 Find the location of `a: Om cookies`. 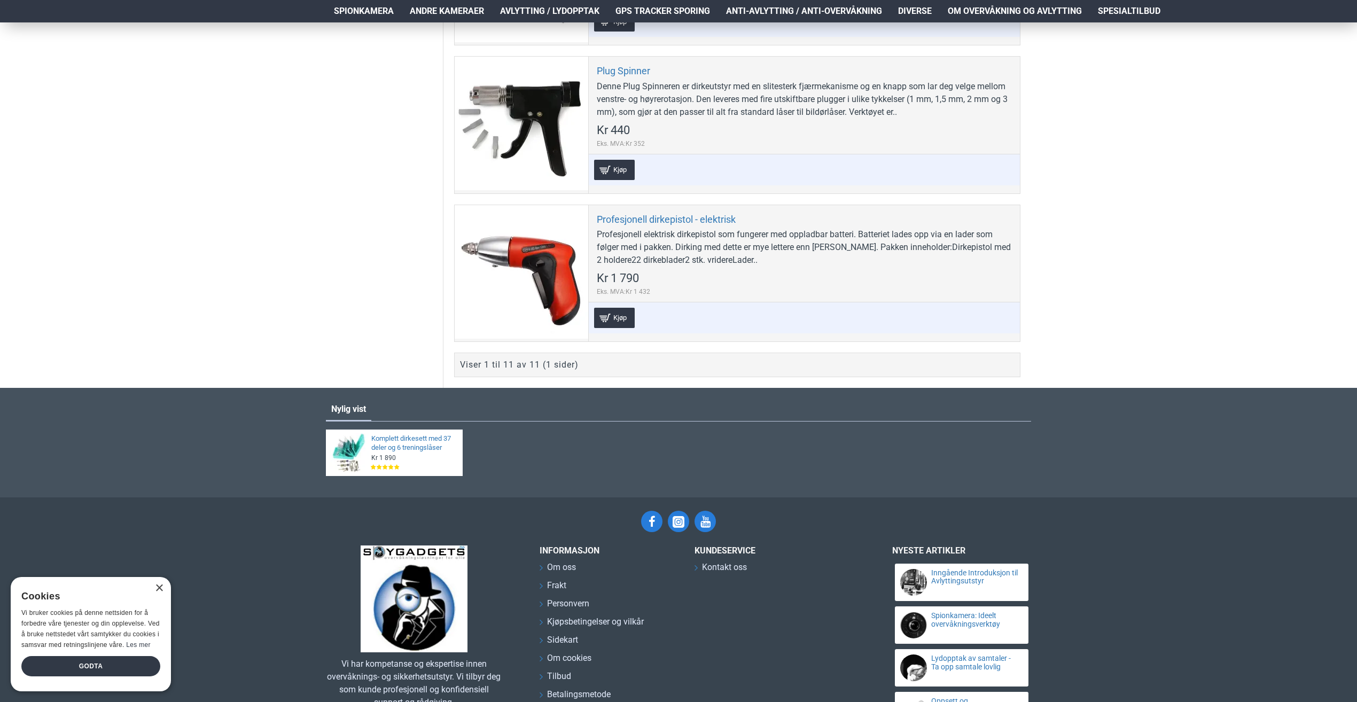

a: Om cookies is located at coordinates (565, 661).